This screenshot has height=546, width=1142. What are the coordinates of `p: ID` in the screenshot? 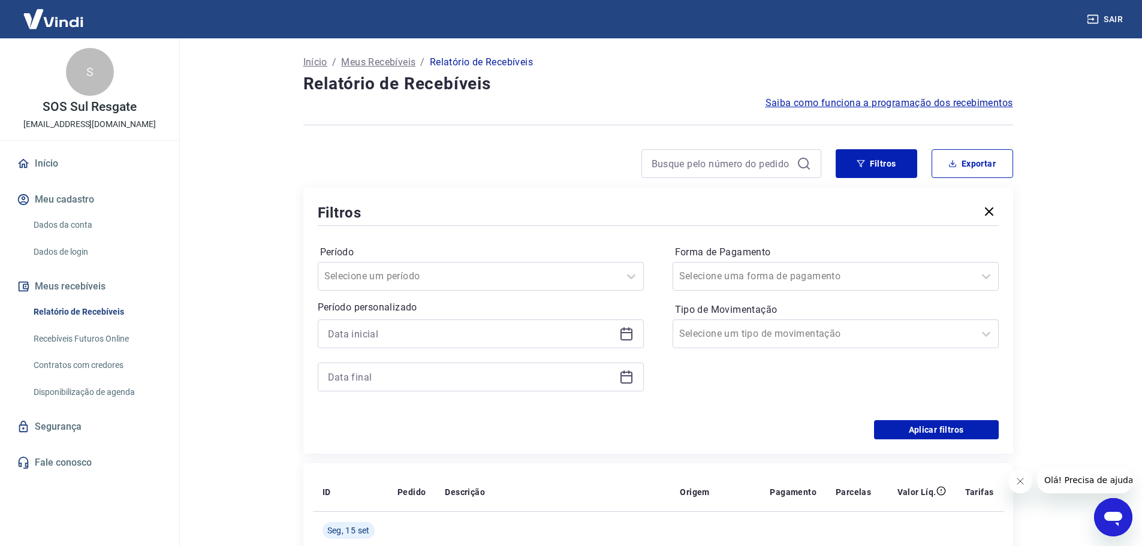 It's located at (327, 492).